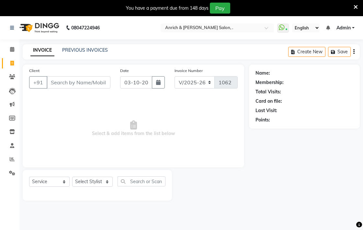 The width and height of the screenshot is (363, 230). Describe the element at coordinates (141, 182) in the screenshot. I see `input: Search or Scan` at that location.